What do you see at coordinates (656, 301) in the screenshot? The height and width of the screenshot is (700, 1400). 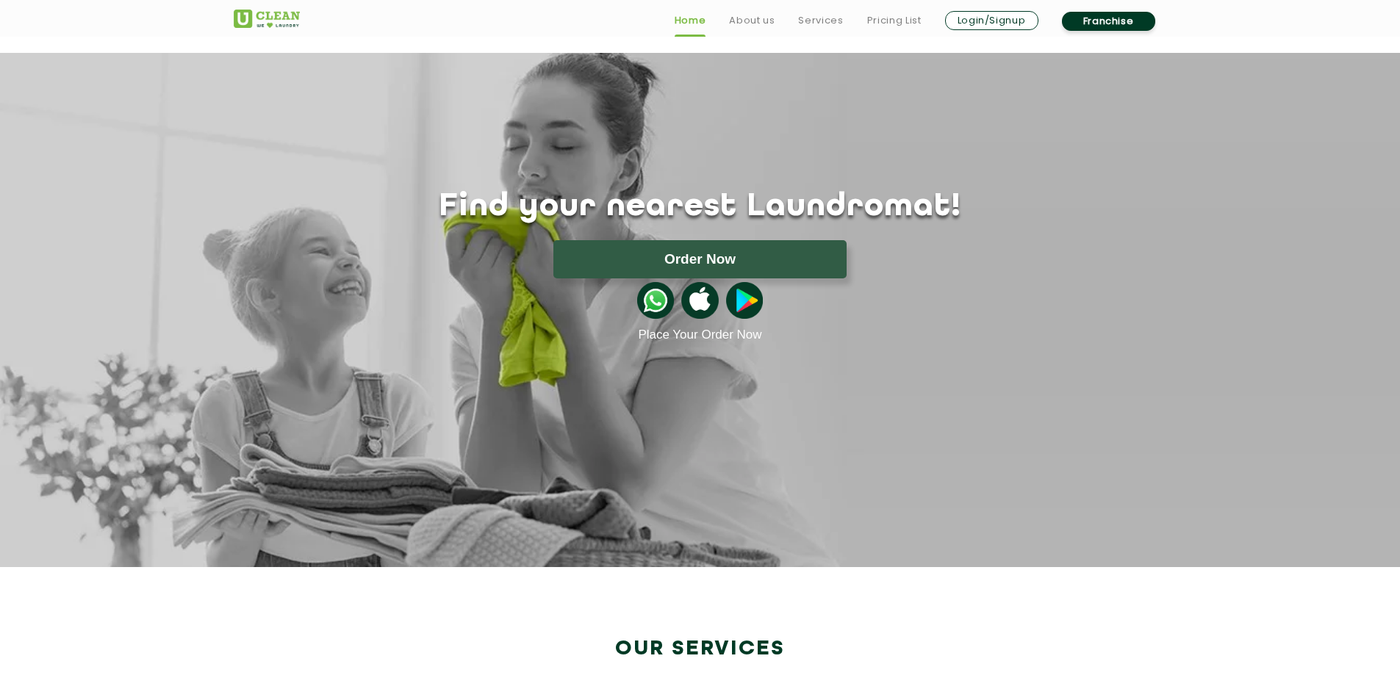 I see `img: whatsappicon.png` at bounding box center [656, 301].